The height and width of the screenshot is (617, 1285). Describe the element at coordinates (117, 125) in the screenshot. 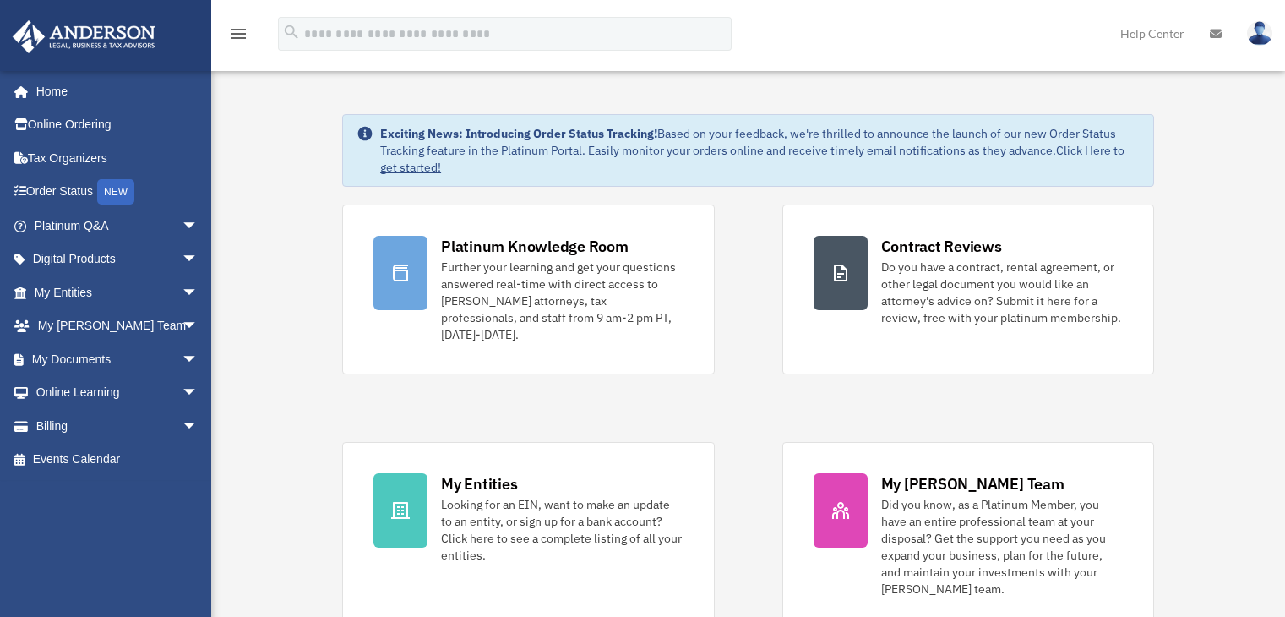

I see `a: Online Ordering` at that location.